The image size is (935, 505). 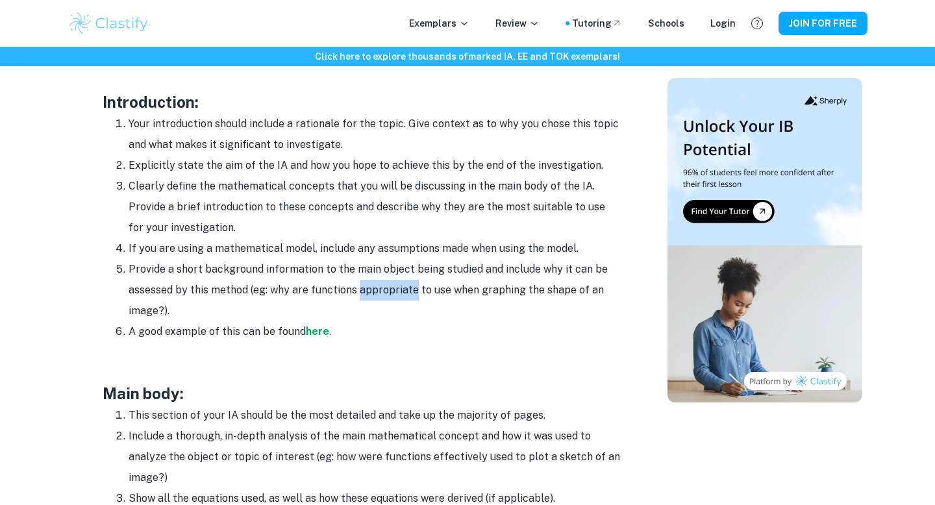 What do you see at coordinates (823, 23) in the screenshot?
I see `button: JOIN FOR FREE` at bounding box center [823, 23].